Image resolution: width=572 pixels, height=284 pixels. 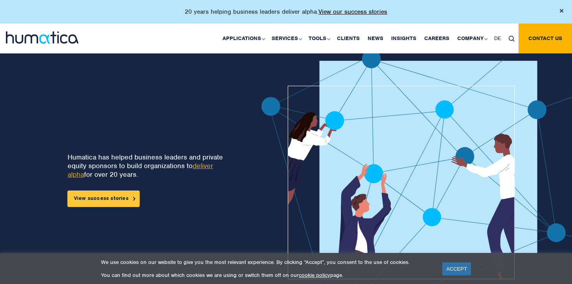 I want to click on img: search_icon, so click(x=512, y=39).